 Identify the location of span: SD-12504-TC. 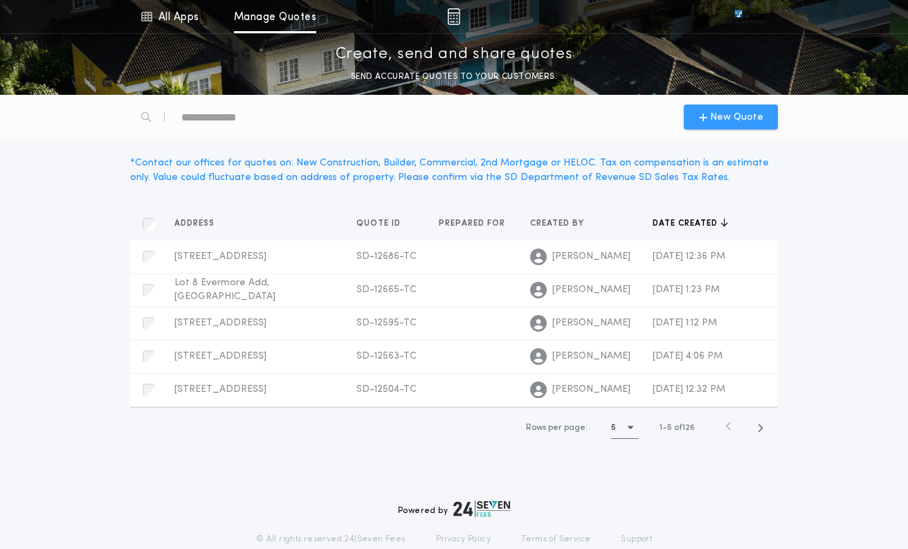
(386, 389).